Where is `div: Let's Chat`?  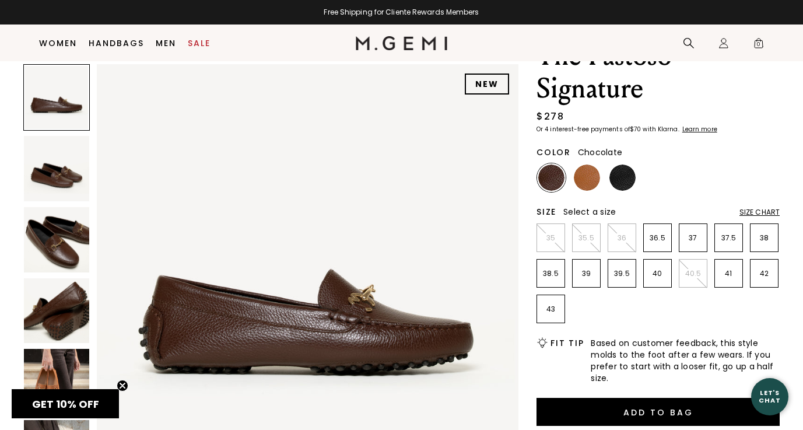 div: Let's Chat is located at coordinates (769, 396).